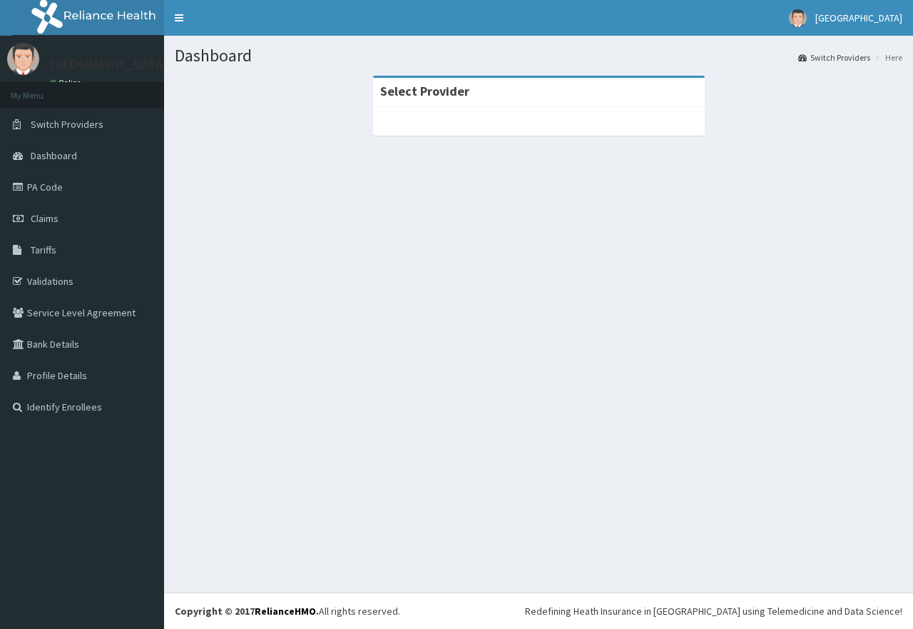 The image size is (913, 629). I want to click on span: Switch Providers, so click(67, 124).